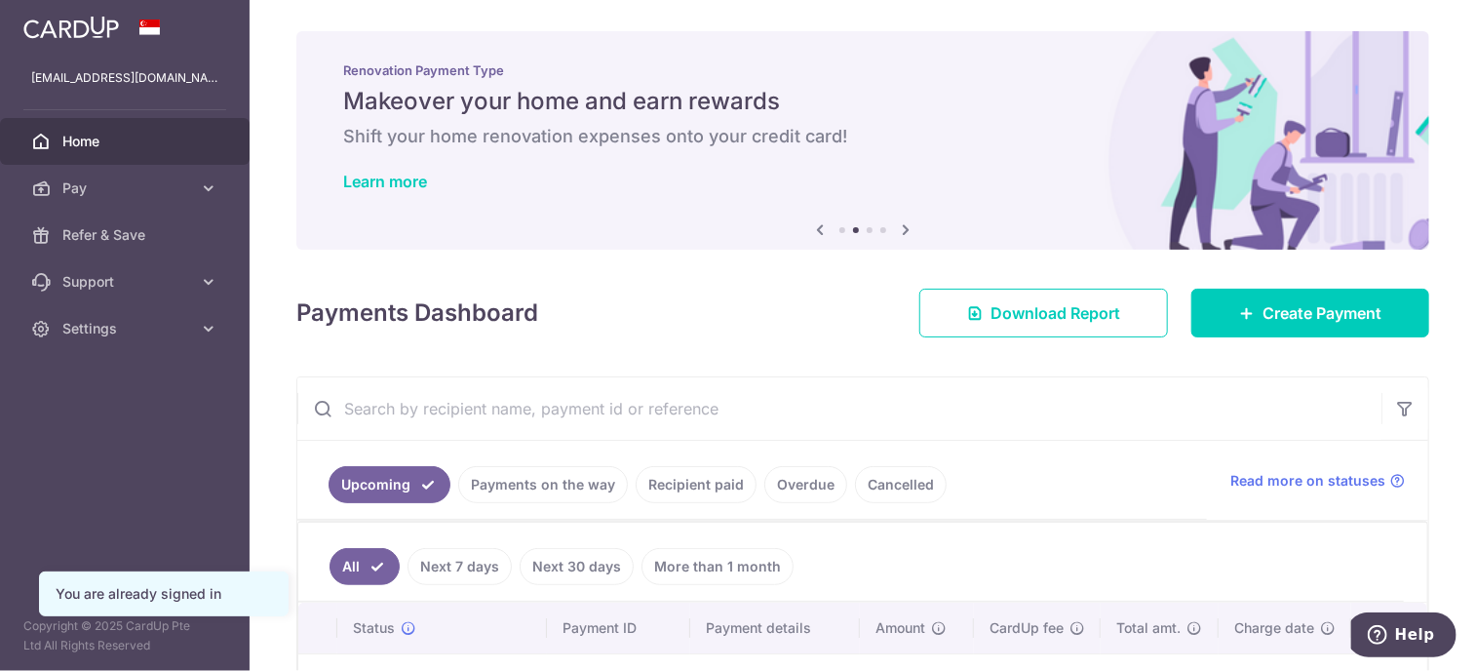  I want to click on span: Home, so click(127, 141).